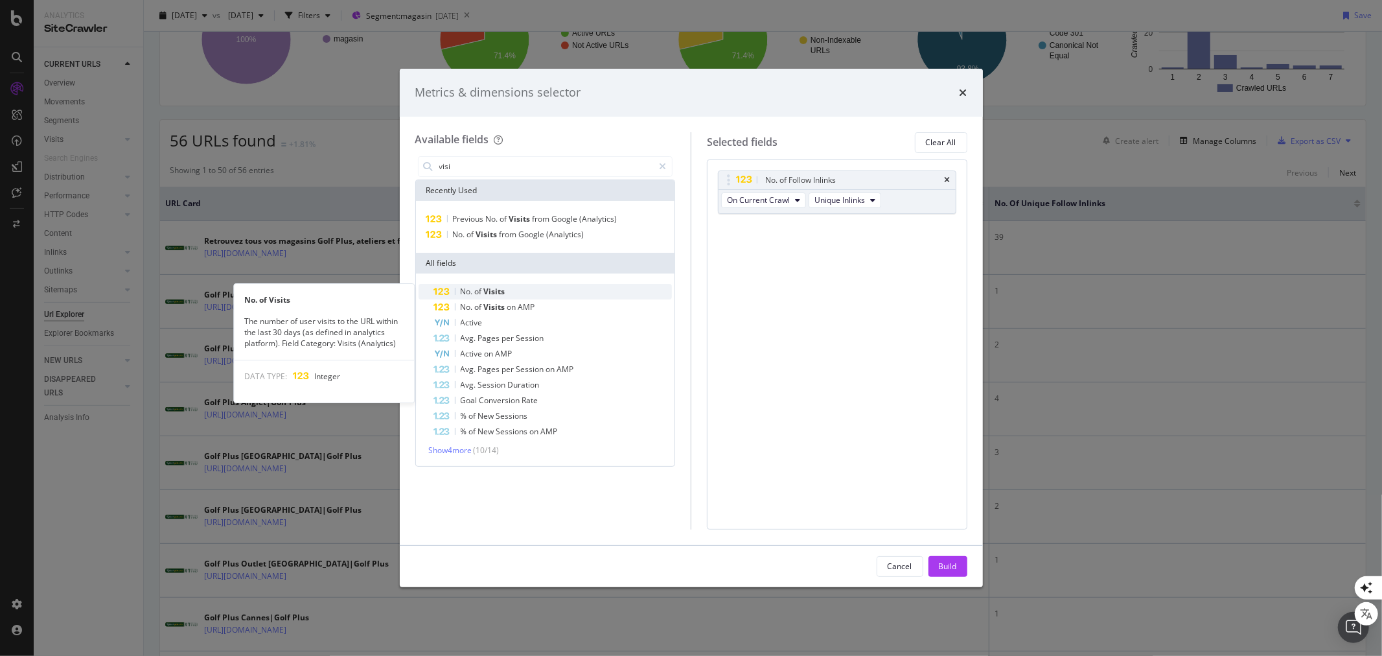 The image size is (1382, 656). What do you see at coordinates (470, 400) in the screenshot?
I see `span: Goal` at bounding box center [470, 400].